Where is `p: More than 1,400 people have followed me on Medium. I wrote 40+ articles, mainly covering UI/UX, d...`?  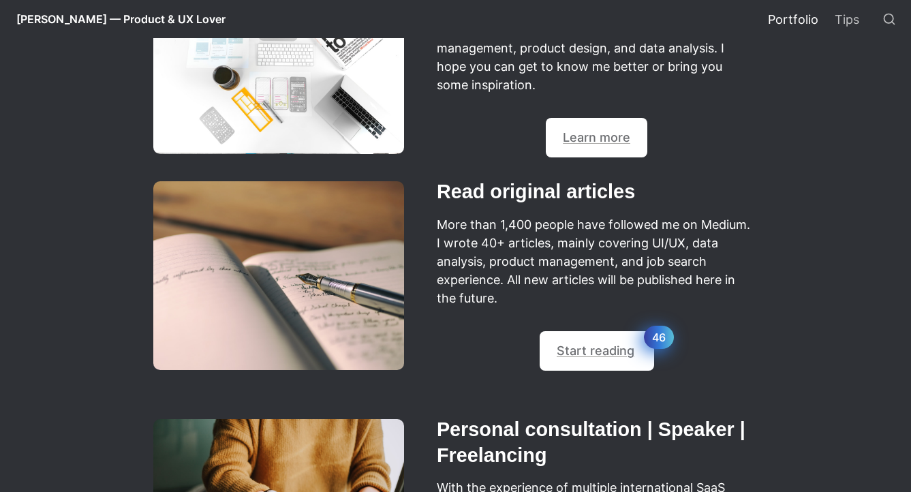 p: More than 1,400 people have followed me on Medium. I wrote 40+ articles, mainly covering UI/UX, d... is located at coordinates (597, 261).